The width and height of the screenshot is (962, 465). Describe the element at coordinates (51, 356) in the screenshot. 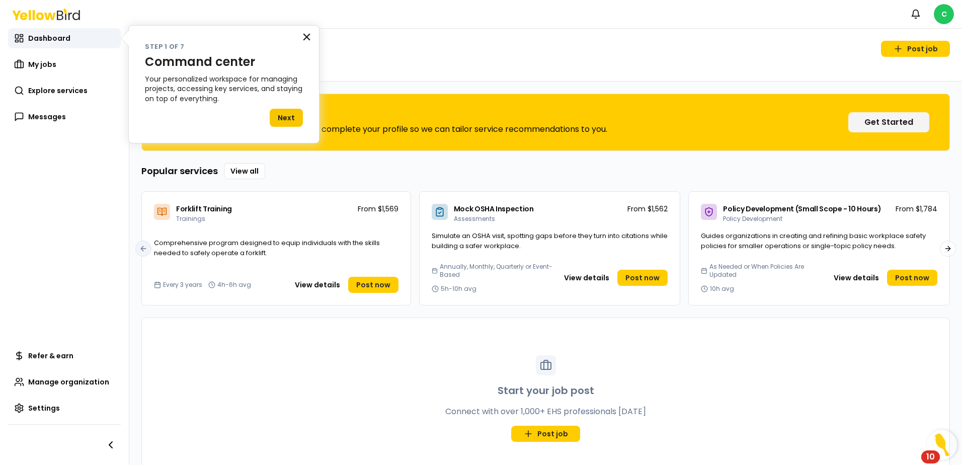

I see `span: Refer & earn` at that location.